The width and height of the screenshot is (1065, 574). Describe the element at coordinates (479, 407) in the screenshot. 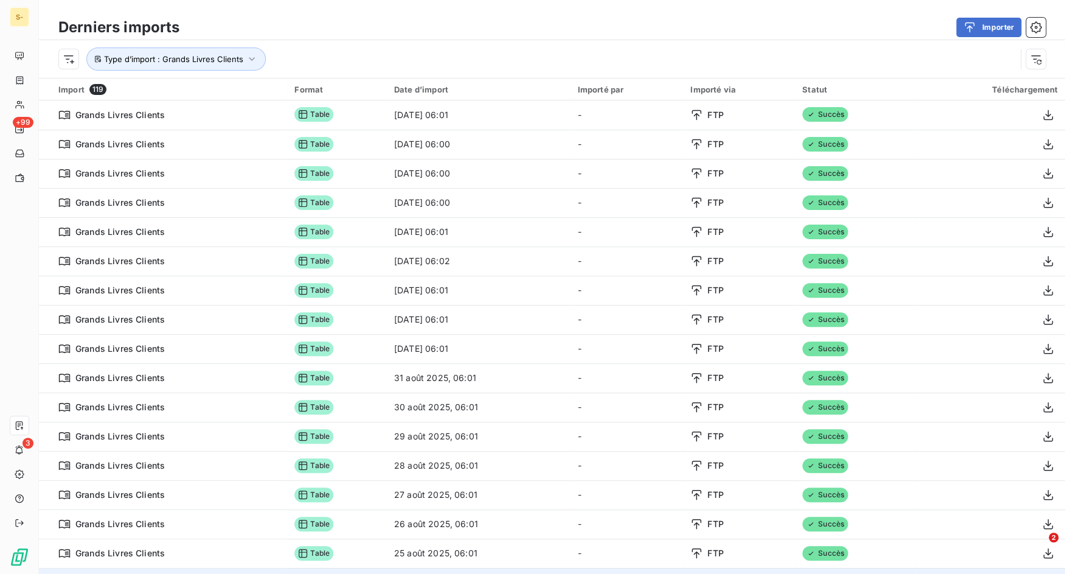

I see `td: 30 août 2025, 06:01` at that location.